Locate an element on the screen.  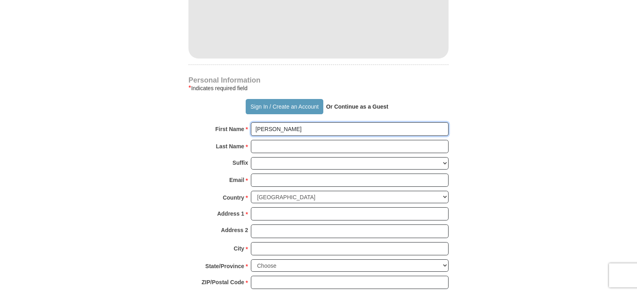
strong: First Name is located at coordinates (230, 129).